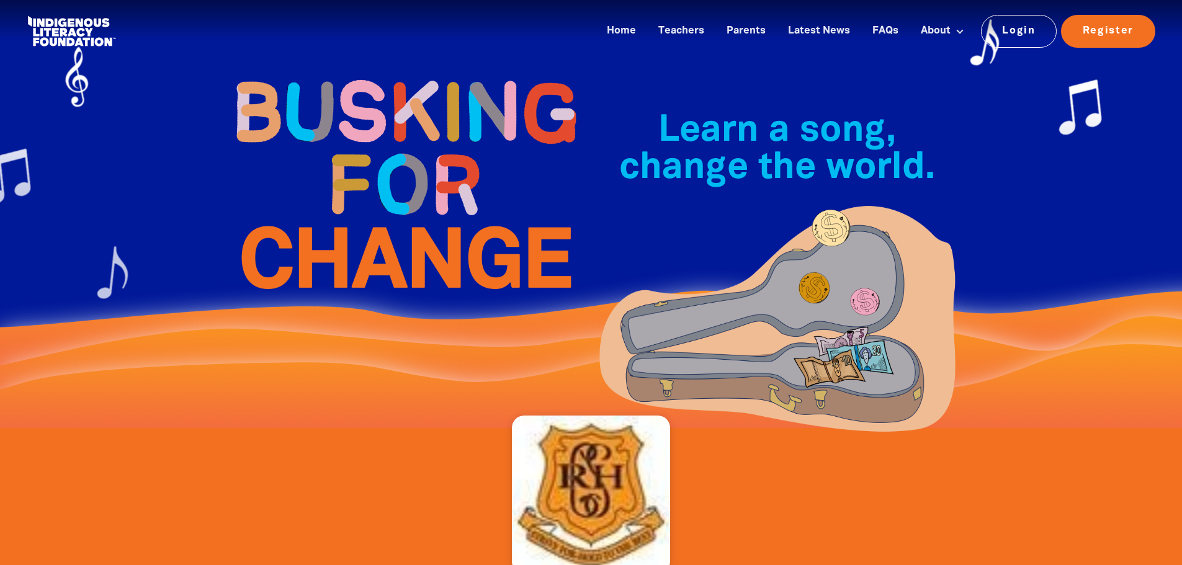 The height and width of the screenshot is (565, 1182). Describe the element at coordinates (1019, 31) in the screenshot. I see `a: Login` at that location.